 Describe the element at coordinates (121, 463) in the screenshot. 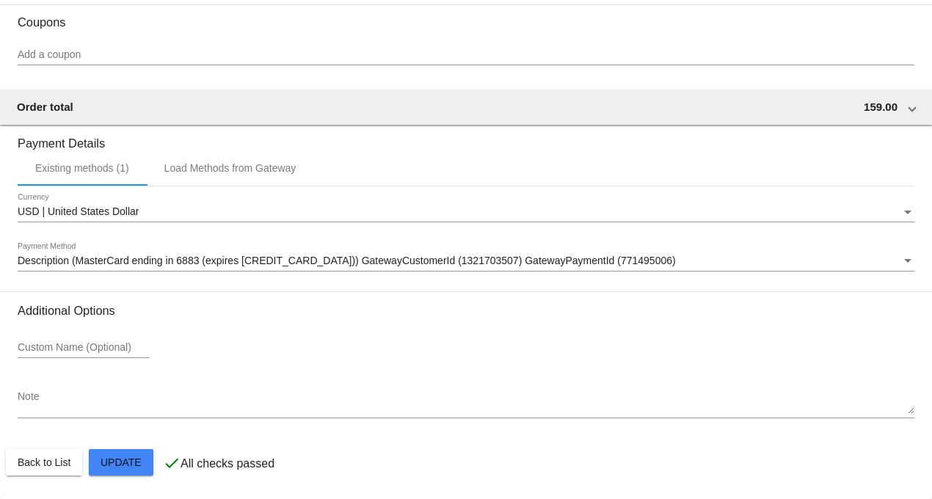

I see `span: Update` at that location.